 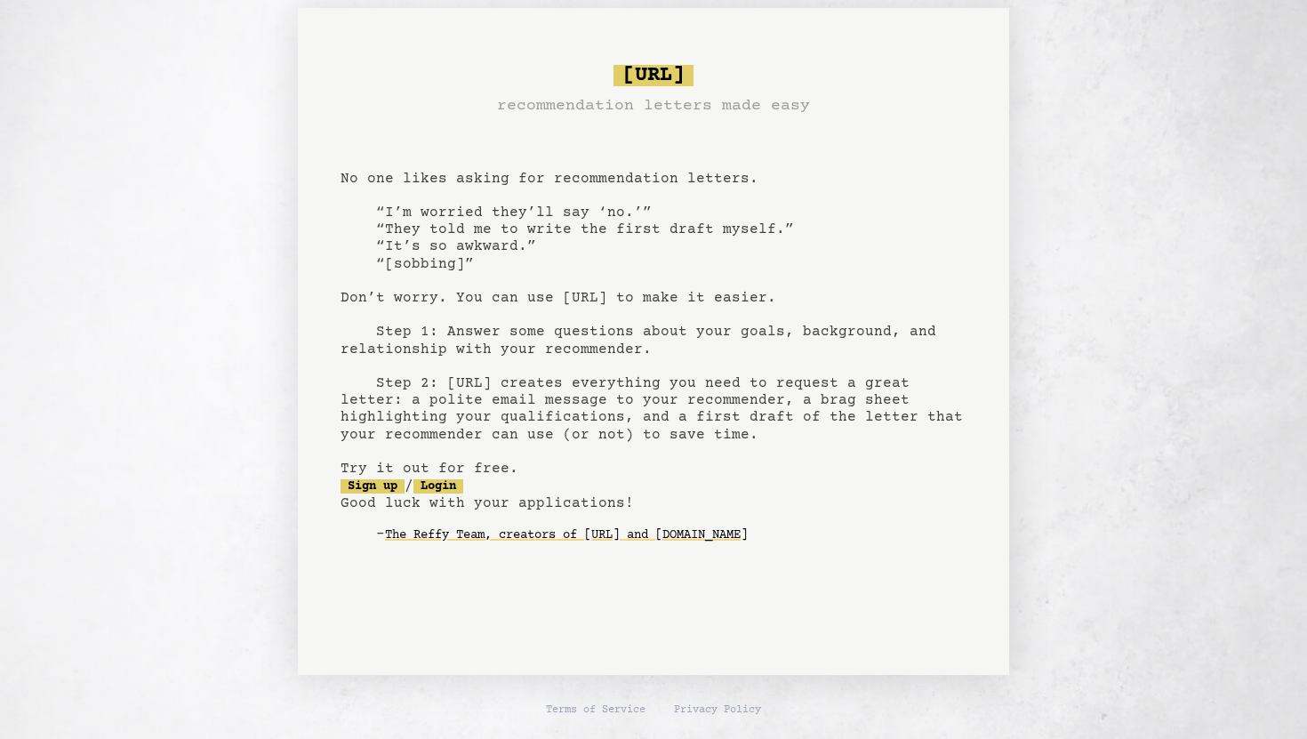 I want to click on a: Terms of Service, so click(x=596, y=710).